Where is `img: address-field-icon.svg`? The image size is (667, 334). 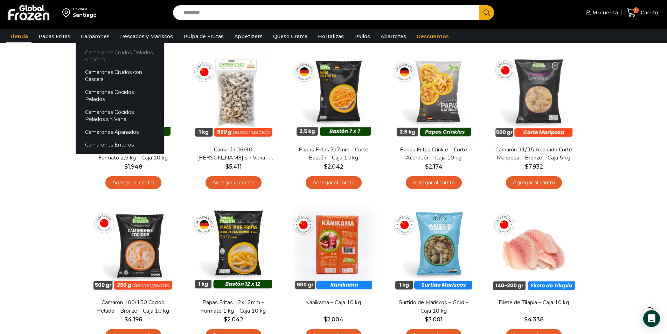 img: address-field-icon.svg is located at coordinates (68, 13).